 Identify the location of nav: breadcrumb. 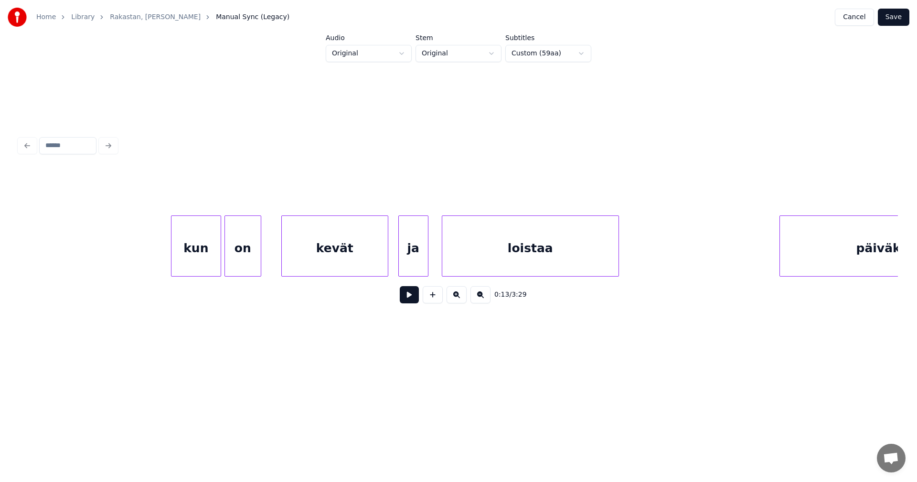
(163, 17).